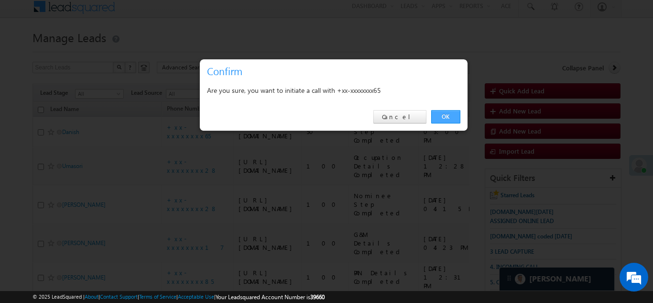 The height and width of the screenshot is (303, 653). Describe the element at coordinates (446, 117) in the screenshot. I see `a: OK` at that location.